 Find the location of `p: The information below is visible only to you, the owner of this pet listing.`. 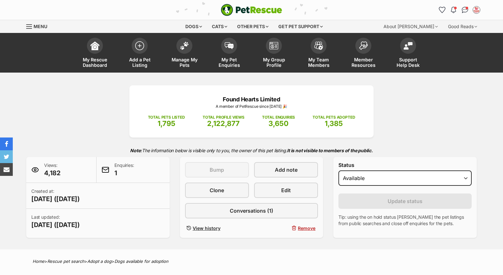

p: The information below is visible only to you, the owner of this pet listing. is located at coordinates (251, 150).